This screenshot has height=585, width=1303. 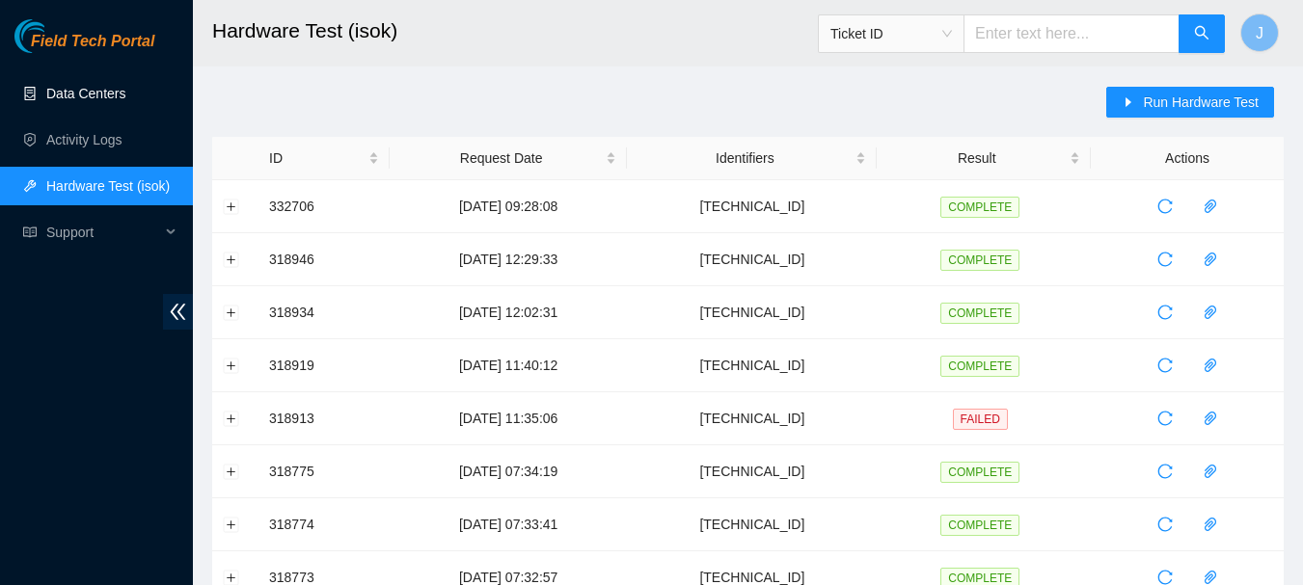 I want to click on td: 332706, so click(x=324, y=206).